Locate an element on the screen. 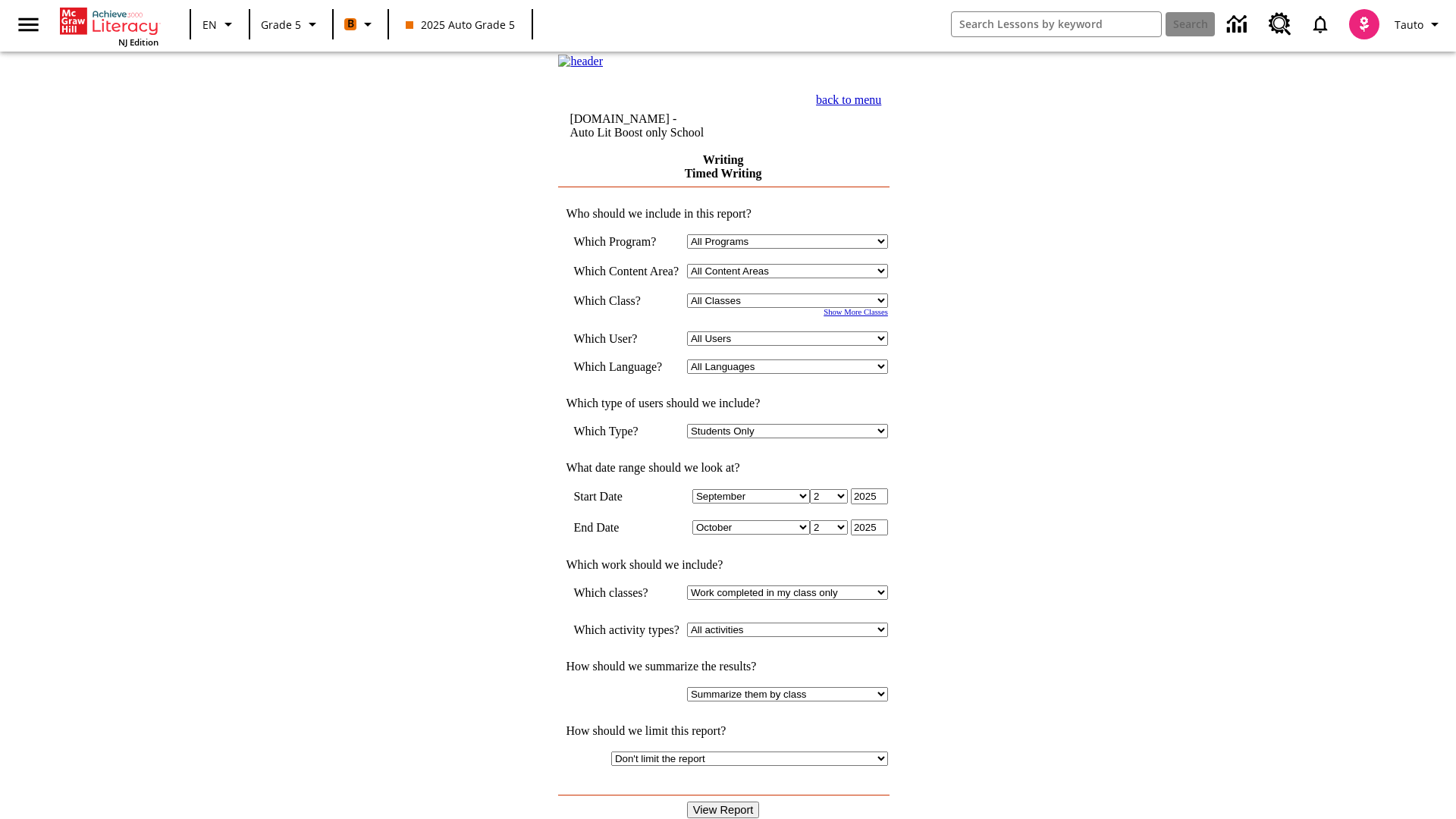 Image resolution: width=1456 pixels, height=819 pixels. button: Open side menu is located at coordinates (28, 24).